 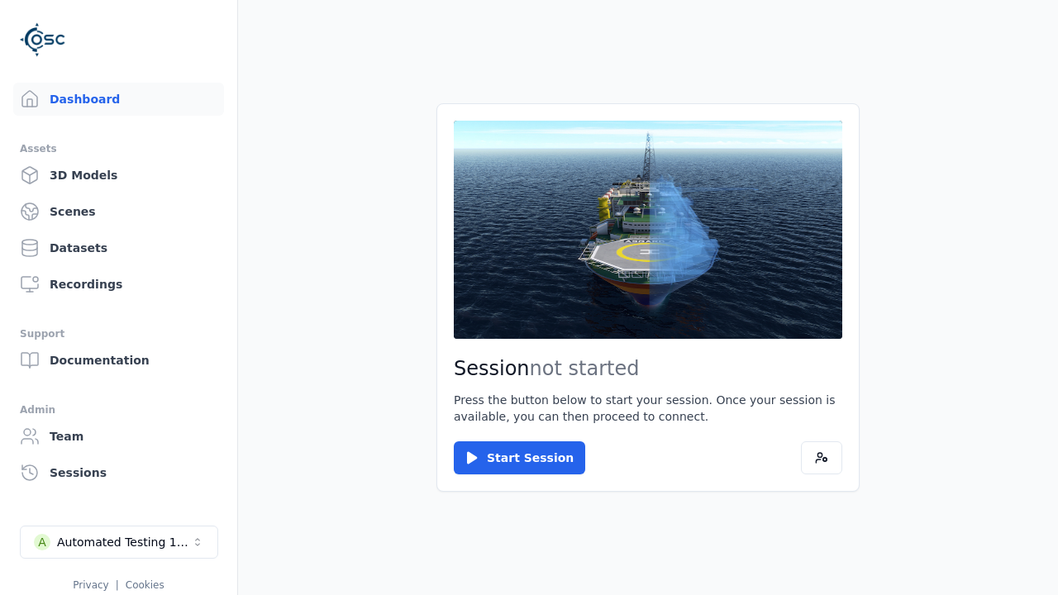 I want to click on a: Cookies, so click(x=145, y=585).